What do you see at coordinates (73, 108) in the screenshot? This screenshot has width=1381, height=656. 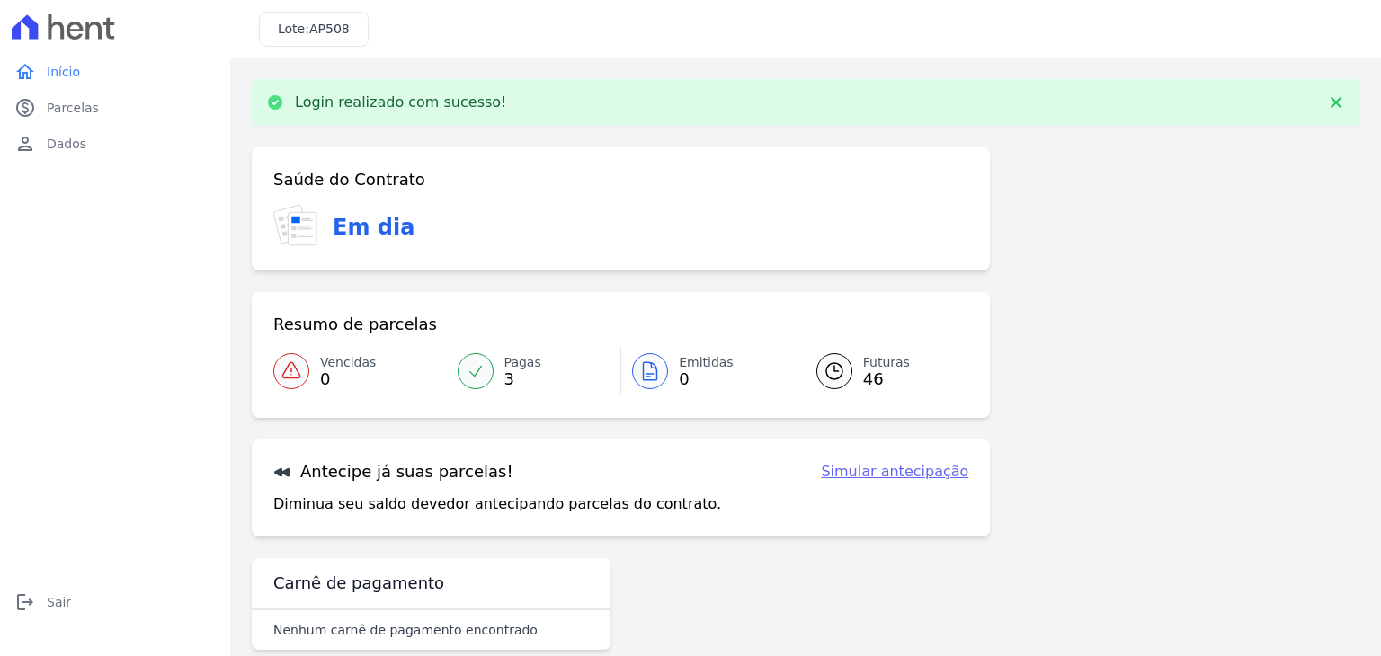 I see `span: Parcelas` at bounding box center [73, 108].